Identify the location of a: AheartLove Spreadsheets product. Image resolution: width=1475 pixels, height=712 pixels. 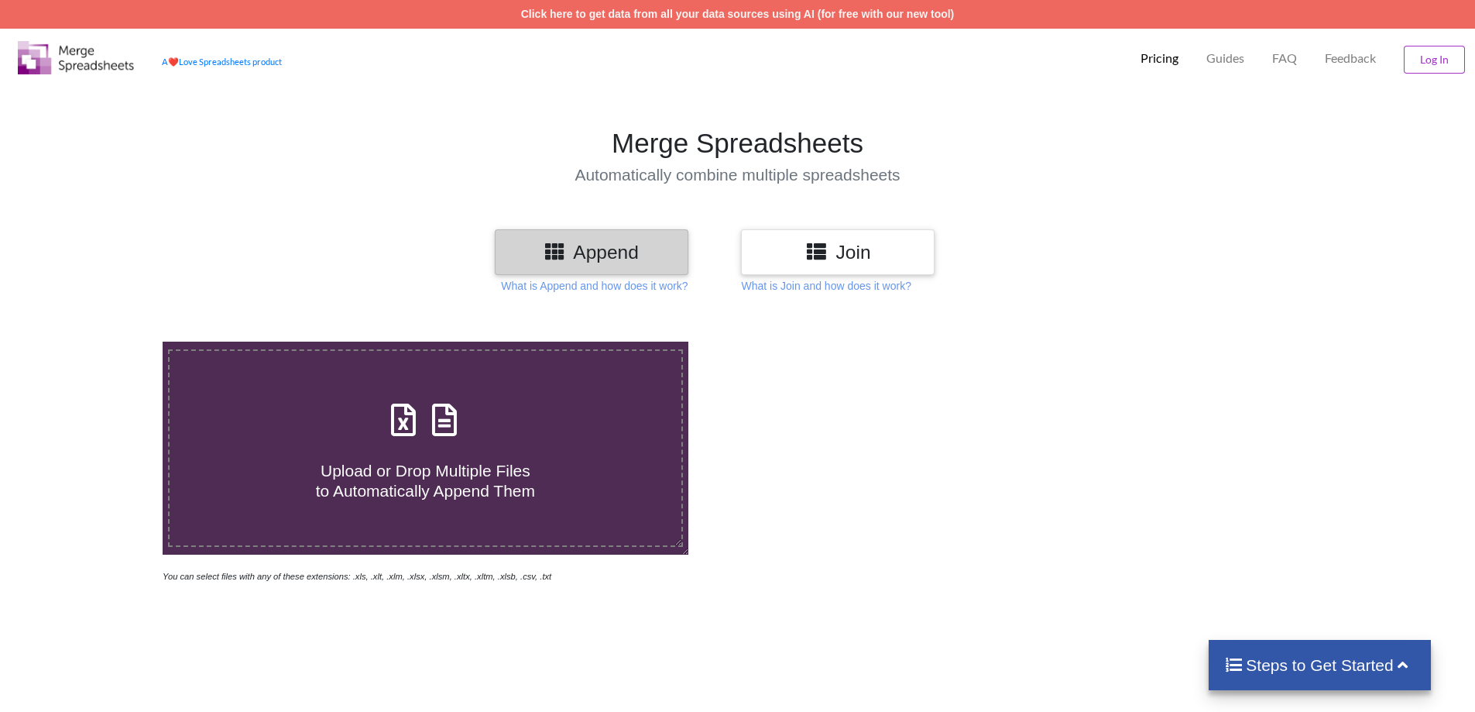
(221, 61).